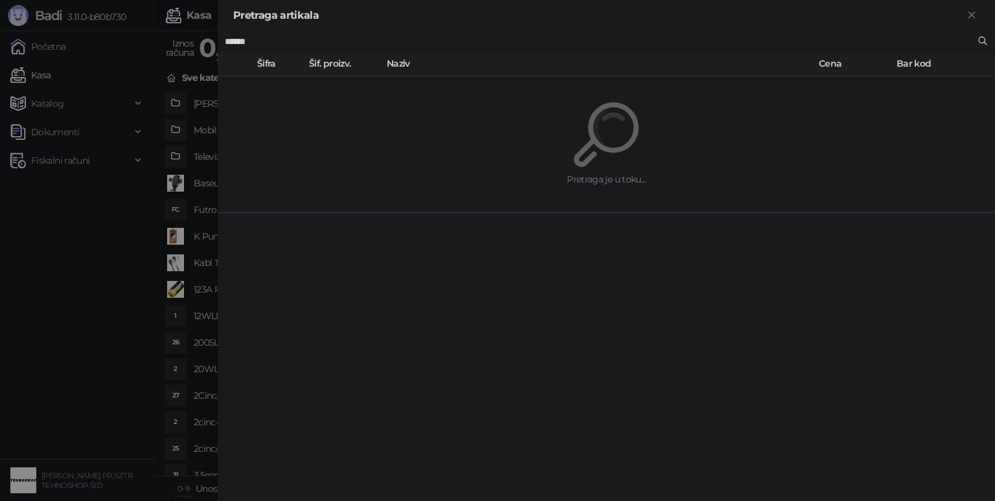 The width and height of the screenshot is (995, 501). Describe the element at coordinates (278, 63) in the screenshot. I see `th: Šifra` at that location.